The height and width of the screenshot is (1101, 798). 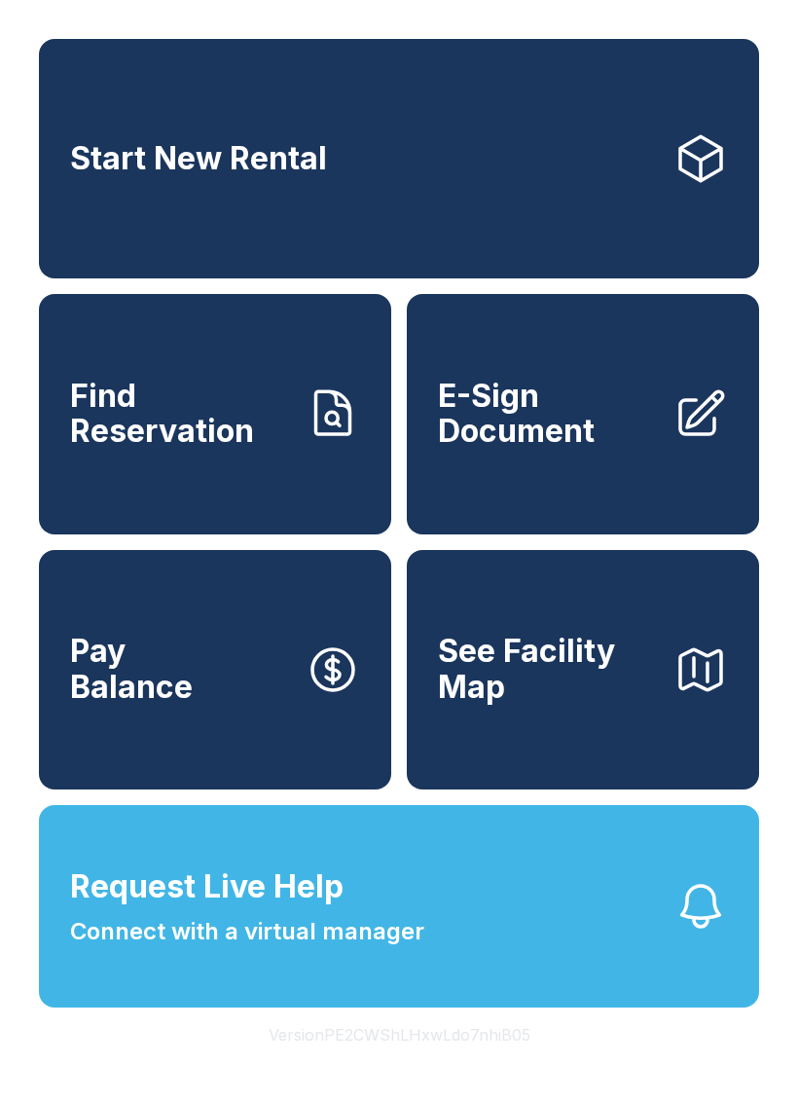 What do you see at coordinates (131, 669) in the screenshot?
I see `span: Pay Balance` at bounding box center [131, 669].